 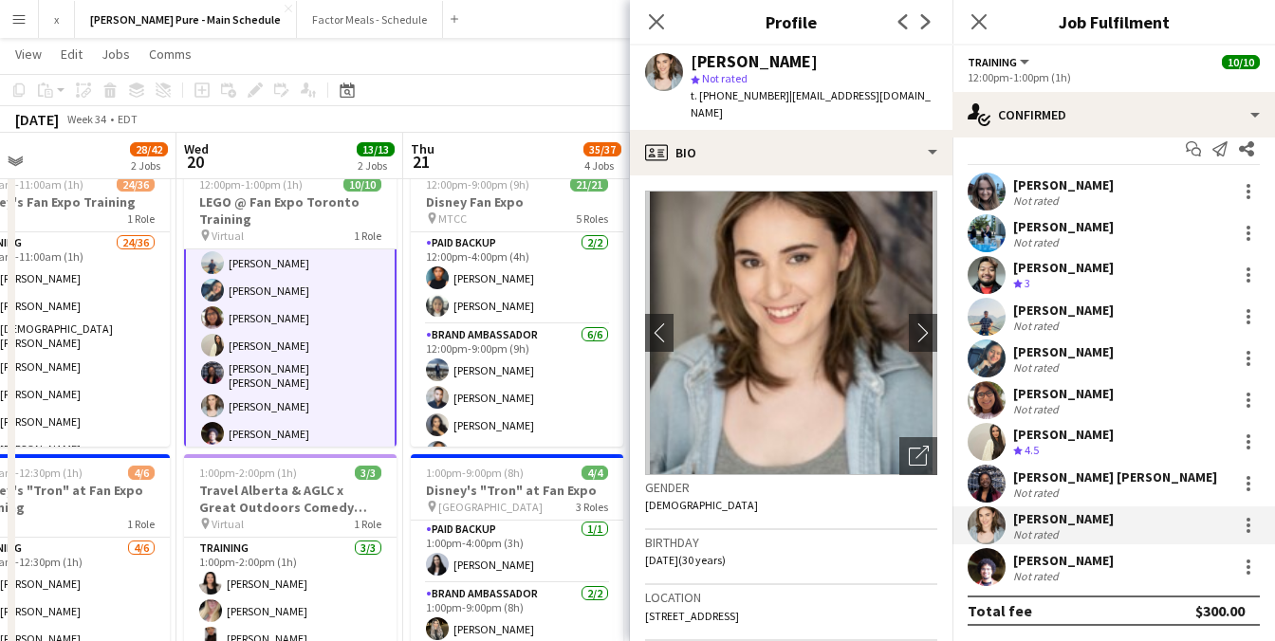 What do you see at coordinates (196, 149) in the screenshot?
I see `span: Wed` at bounding box center [196, 149].